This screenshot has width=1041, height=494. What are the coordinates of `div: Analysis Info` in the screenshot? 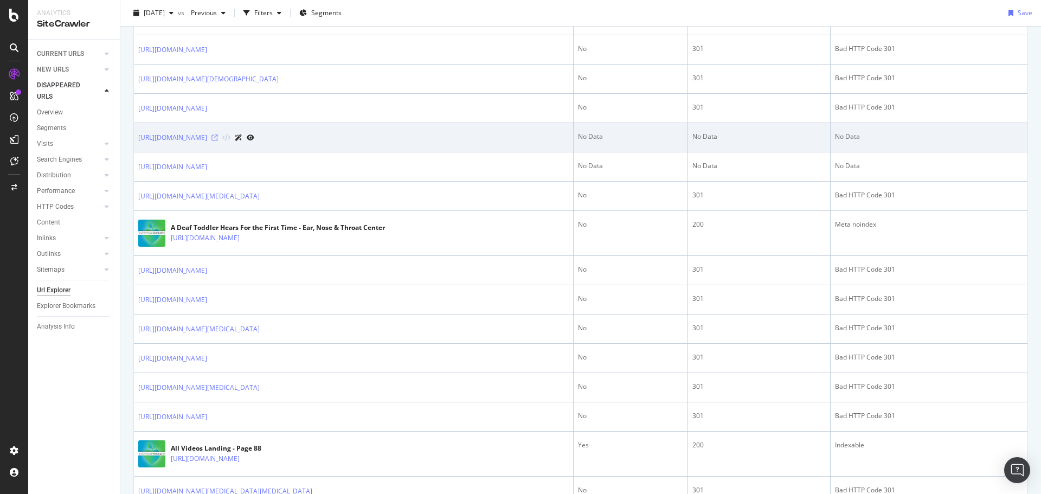 It's located at (56, 326).